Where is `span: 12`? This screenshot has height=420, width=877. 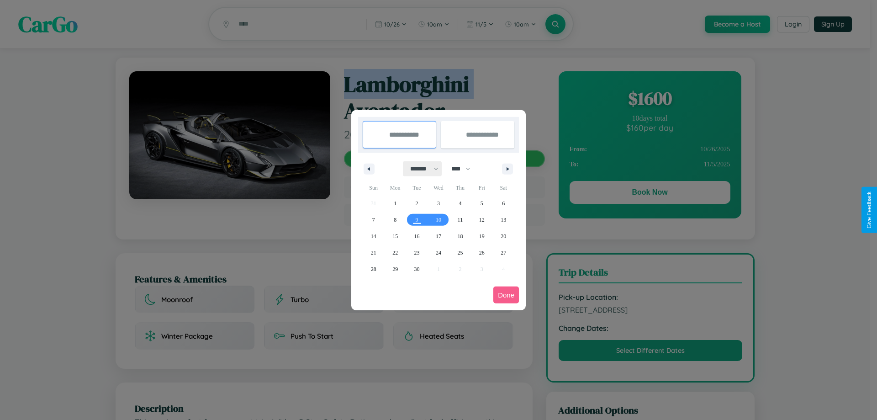 span: 12 is located at coordinates (482, 220).